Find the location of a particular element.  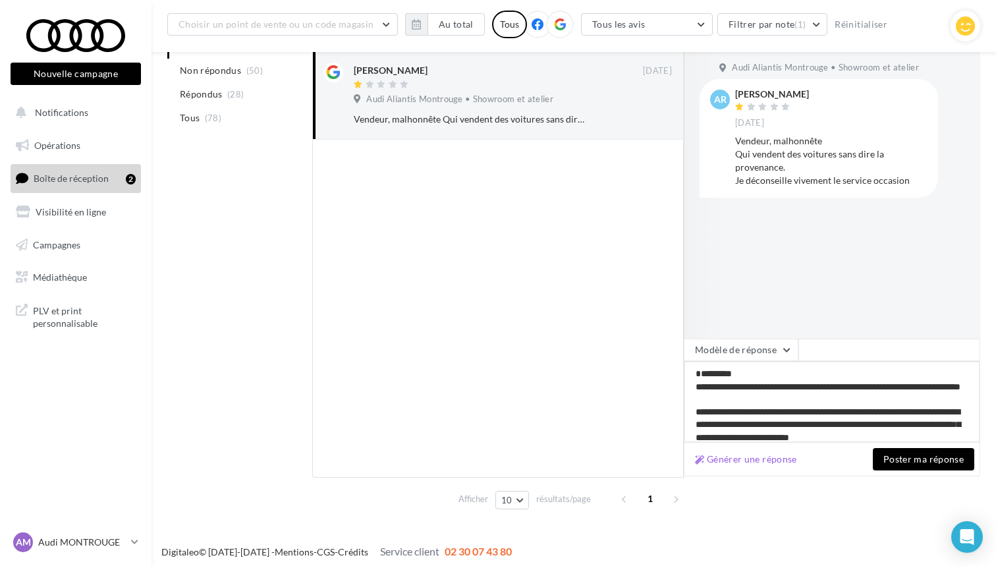

span: (1) is located at coordinates (799, 24).